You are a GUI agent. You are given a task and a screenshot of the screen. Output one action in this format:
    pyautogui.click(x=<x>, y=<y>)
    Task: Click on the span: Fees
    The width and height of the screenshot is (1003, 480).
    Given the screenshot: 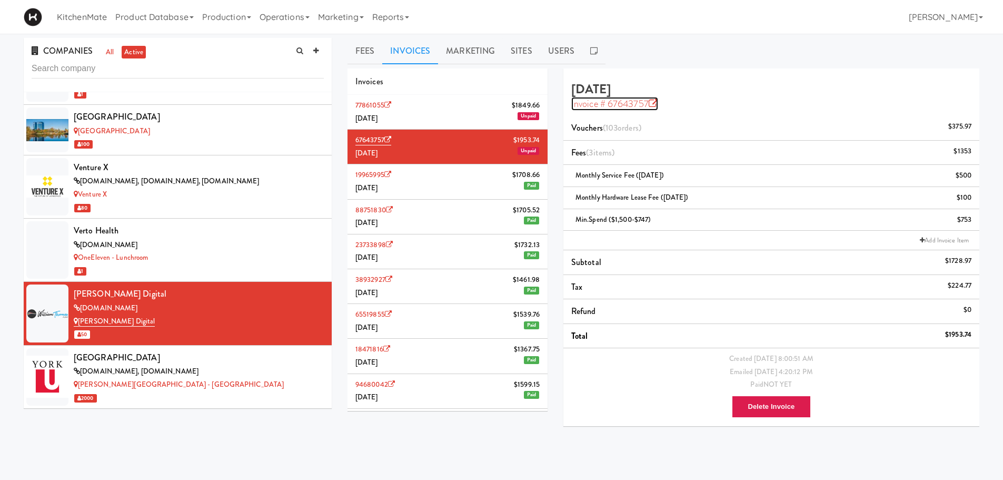 What is the action you would take?
    pyautogui.click(x=593, y=152)
    